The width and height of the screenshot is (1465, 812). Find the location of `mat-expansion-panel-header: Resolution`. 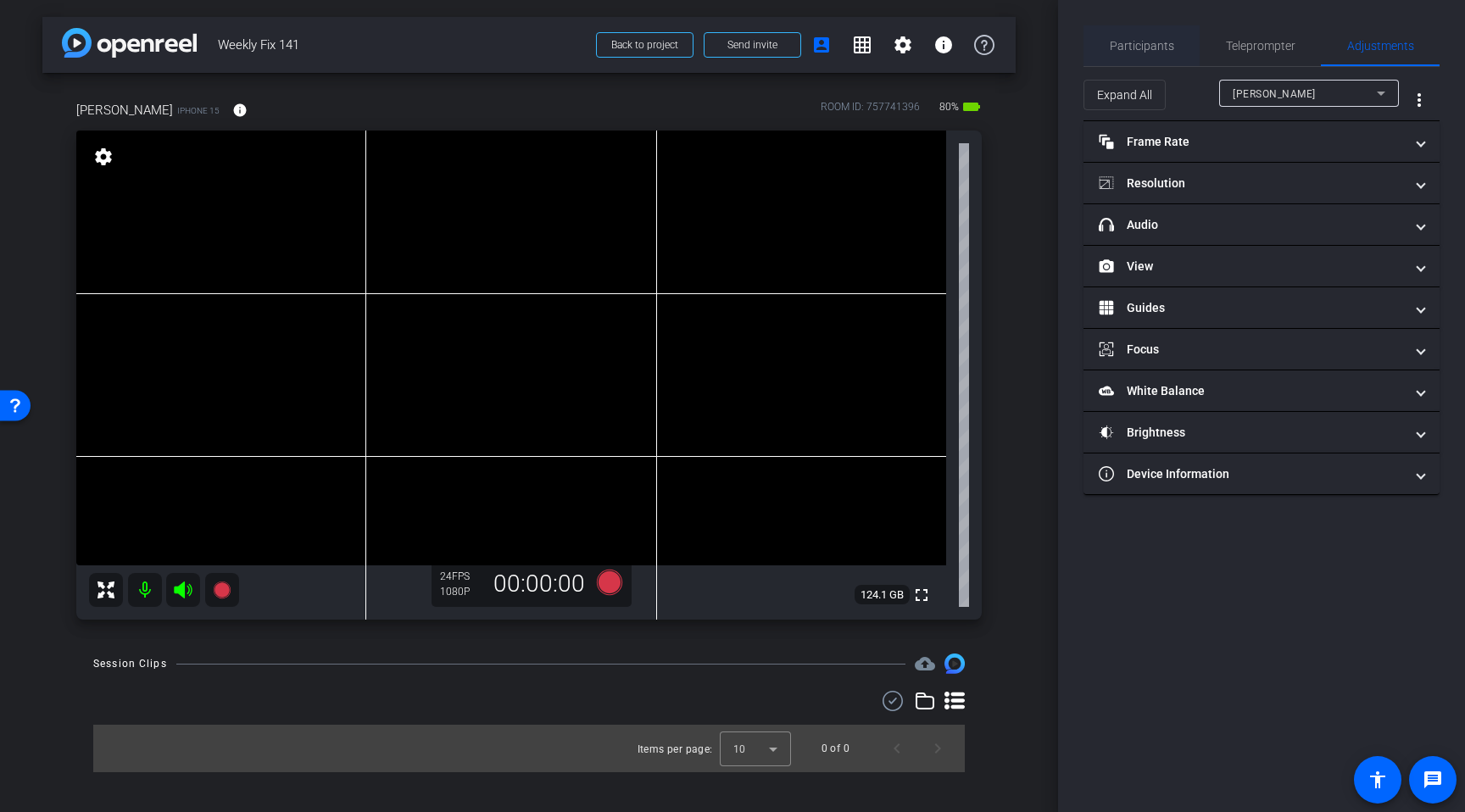

mat-expansion-panel-header: Resolution is located at coordinates (1261, 183).